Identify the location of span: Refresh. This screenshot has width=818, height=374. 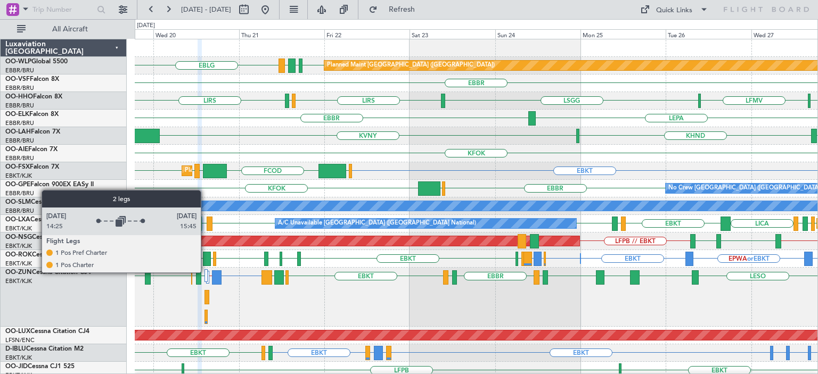
(402, 10).